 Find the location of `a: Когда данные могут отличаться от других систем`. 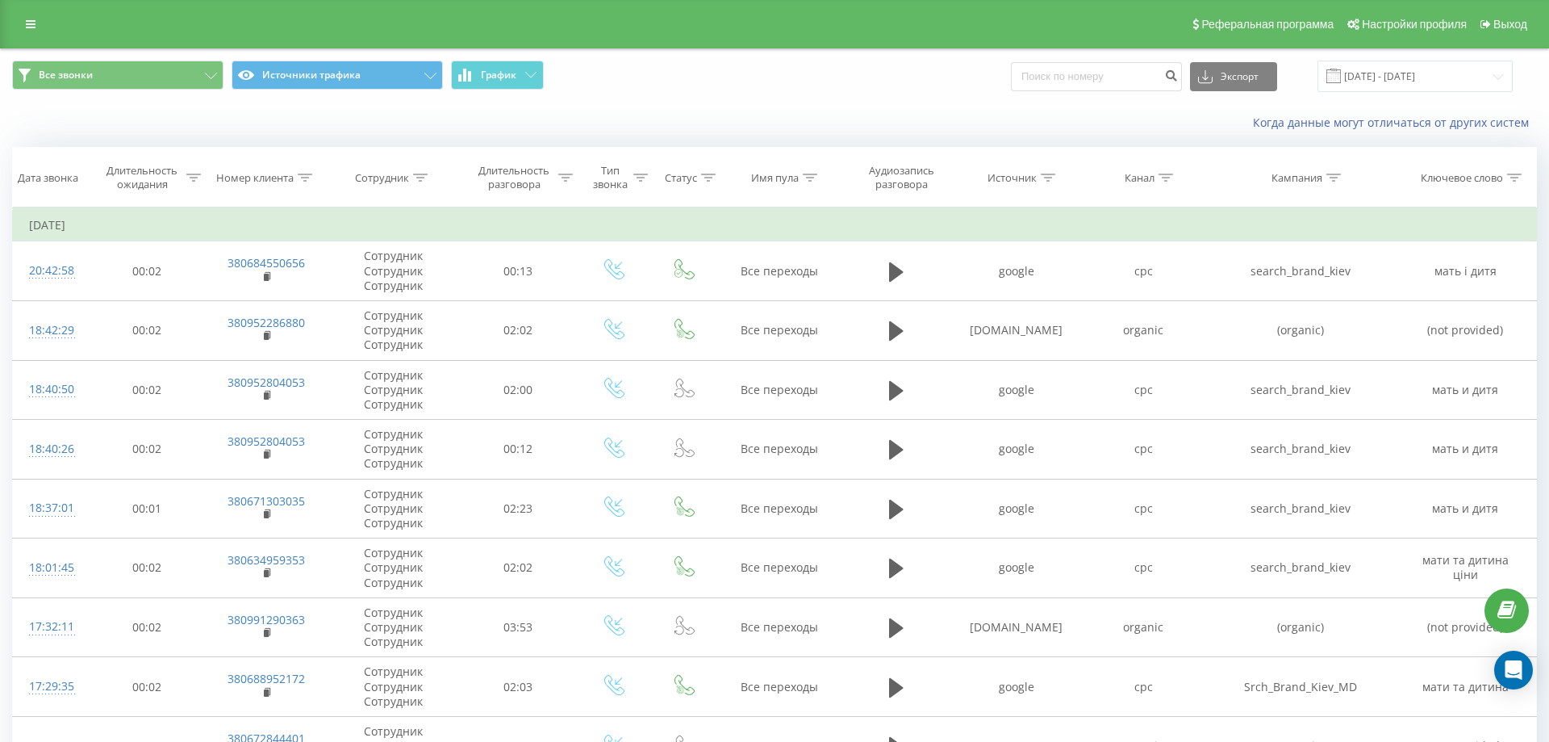

a: Когда данные могут отличаться от других систем is located at coordinates (1395, 122).